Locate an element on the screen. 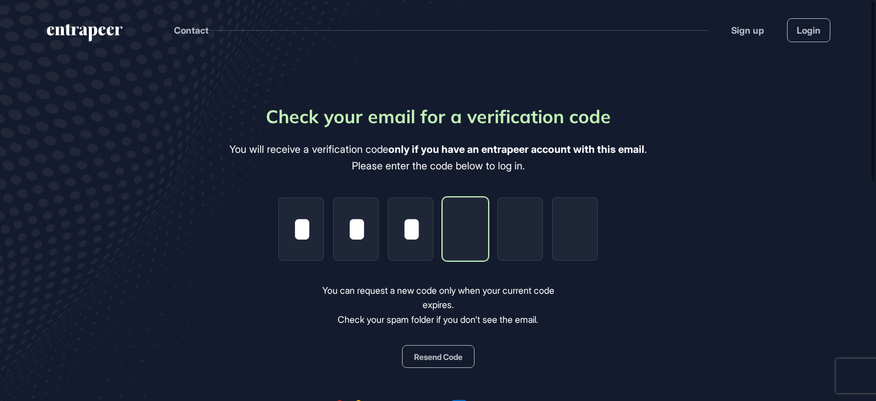  div: You can request a new code only when your current code expires. Check your spam folder if you don... is located at coordinates (438, 305).